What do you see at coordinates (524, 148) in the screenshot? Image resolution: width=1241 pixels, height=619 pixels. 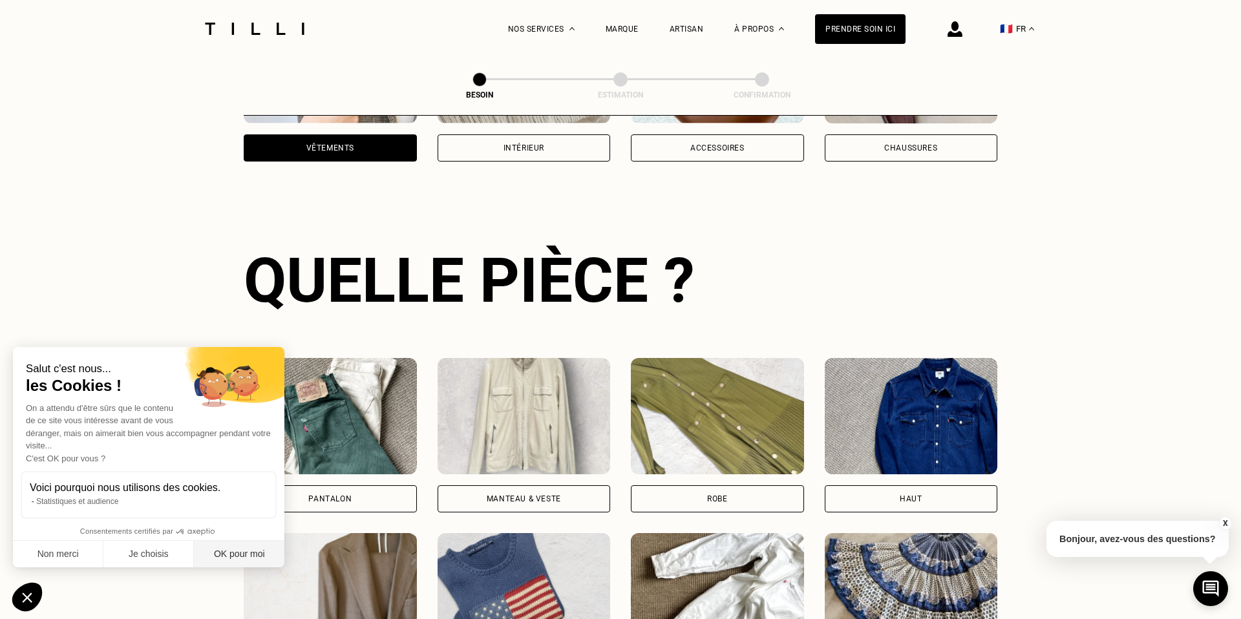 I see `div: Intérieur` at bounding box center [524, 148].